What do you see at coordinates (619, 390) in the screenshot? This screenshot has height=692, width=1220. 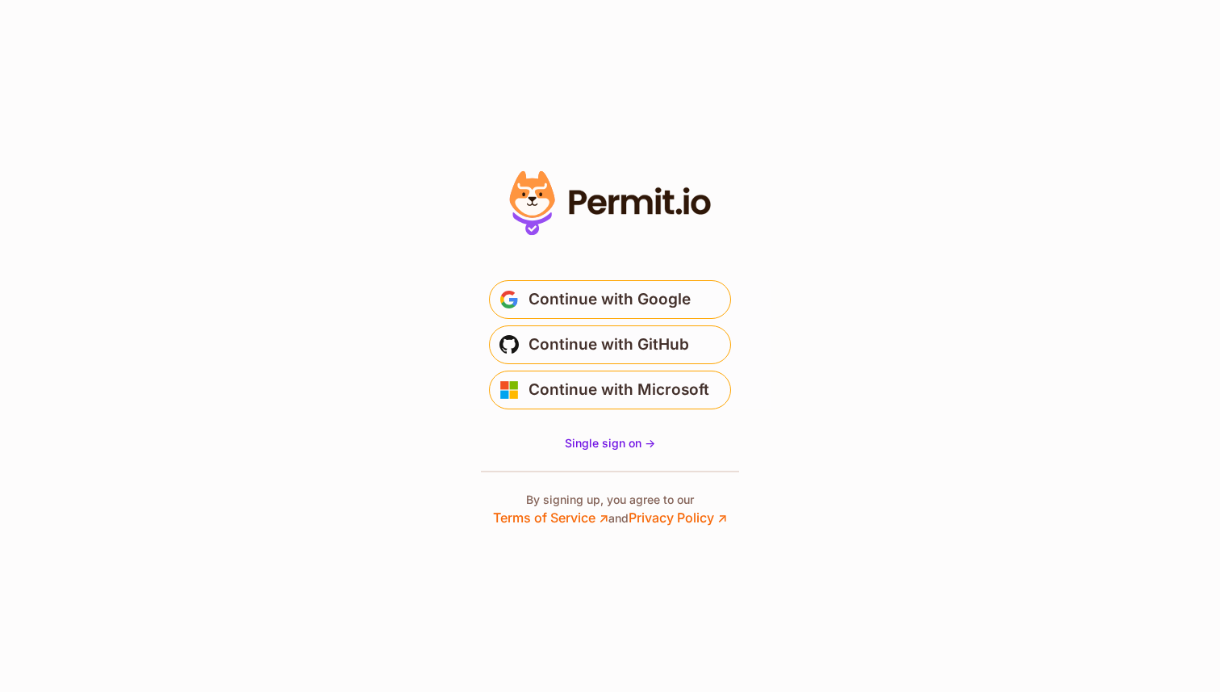 I see `span: Continue with Microsoft` at bounding box center [619, 390].